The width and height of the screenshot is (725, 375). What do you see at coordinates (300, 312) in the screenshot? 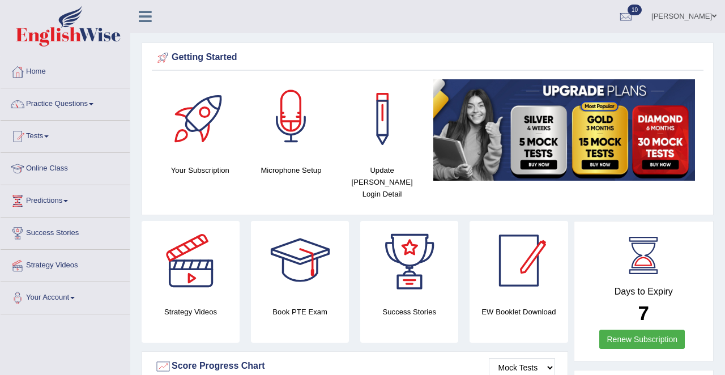
I see `h4: Book PTE Exam` at bounding box center [300, 312].